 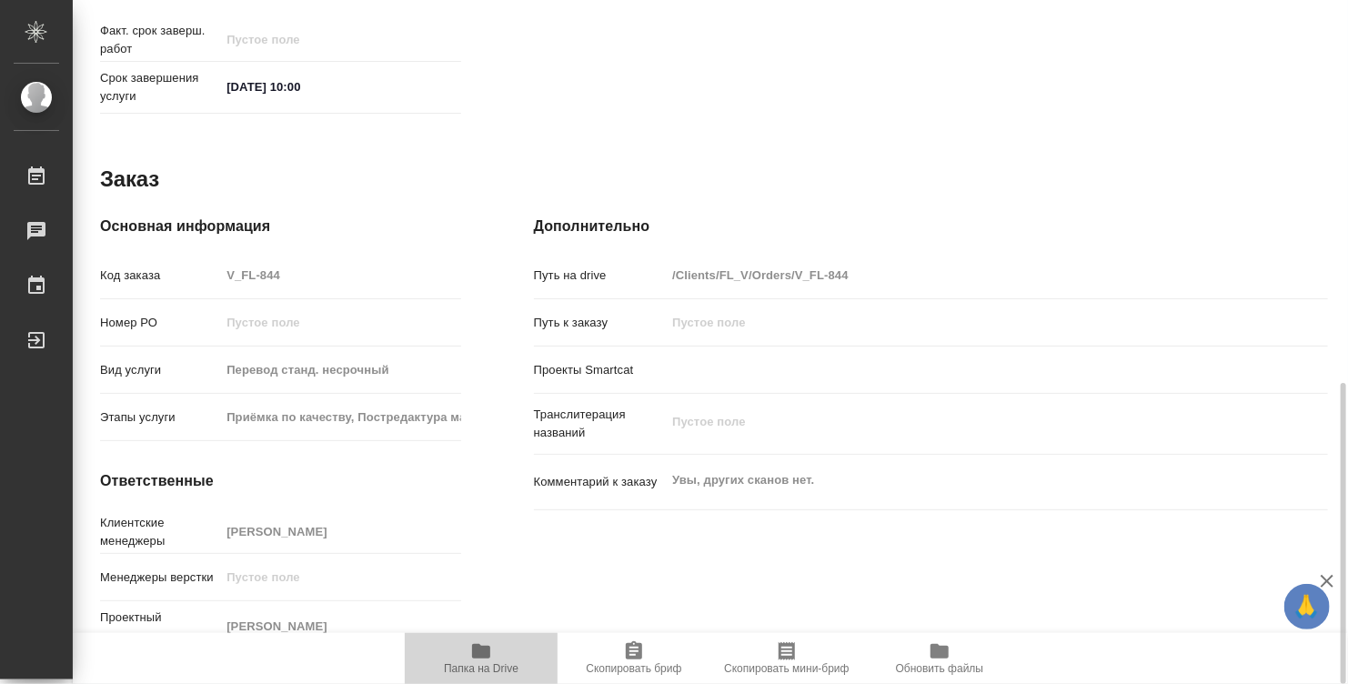 I want to click on p: Номер РО, so click(x=160, y=323).